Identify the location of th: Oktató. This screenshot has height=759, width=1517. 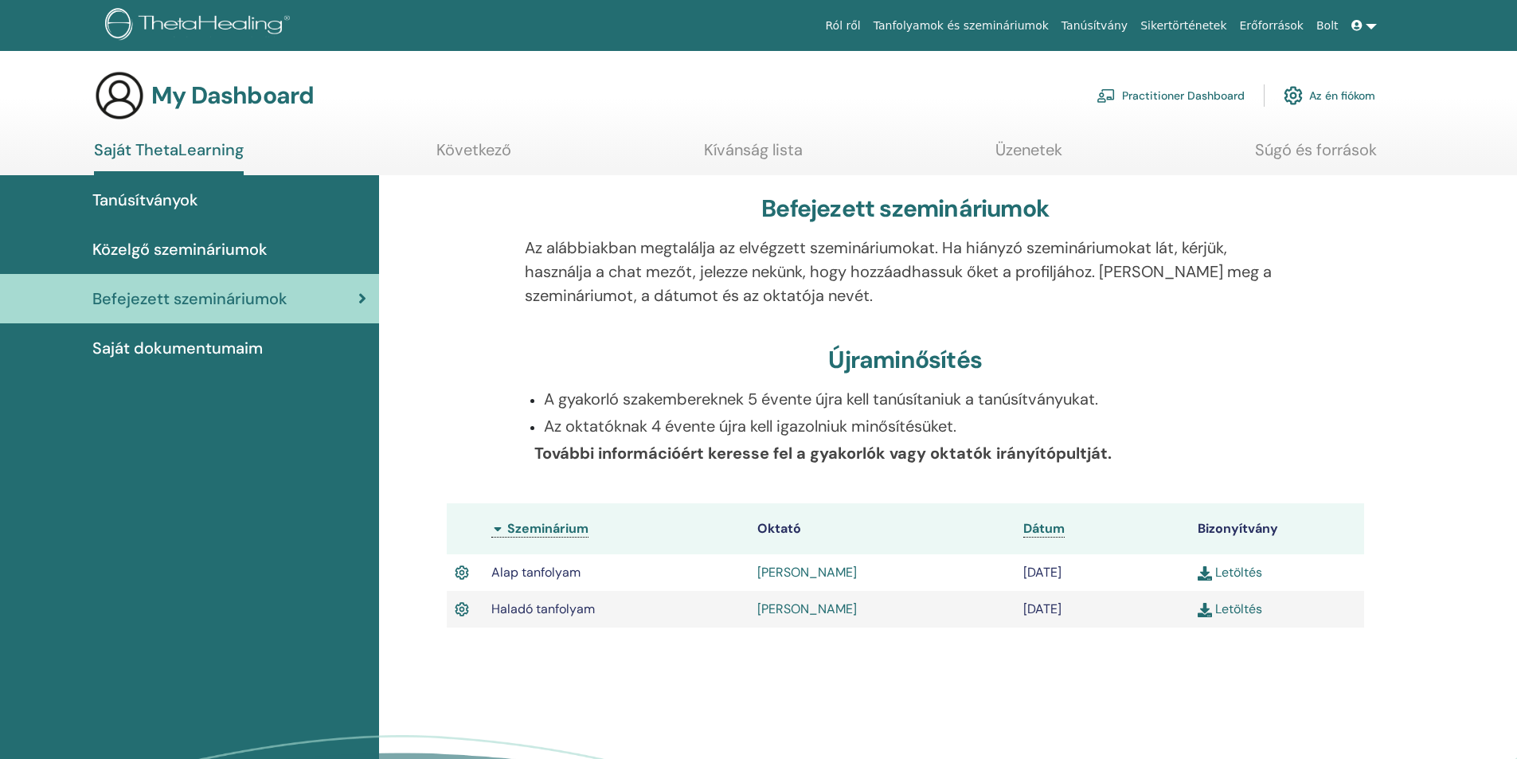
(882, 529).